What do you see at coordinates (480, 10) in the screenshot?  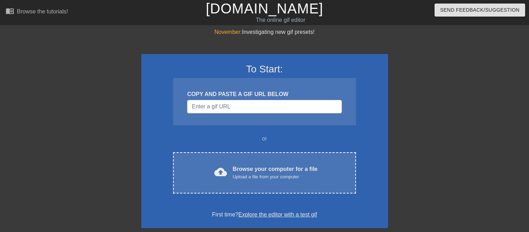 I see `span: Send Feedback/Suggestion` at bounding box center [480, 10].